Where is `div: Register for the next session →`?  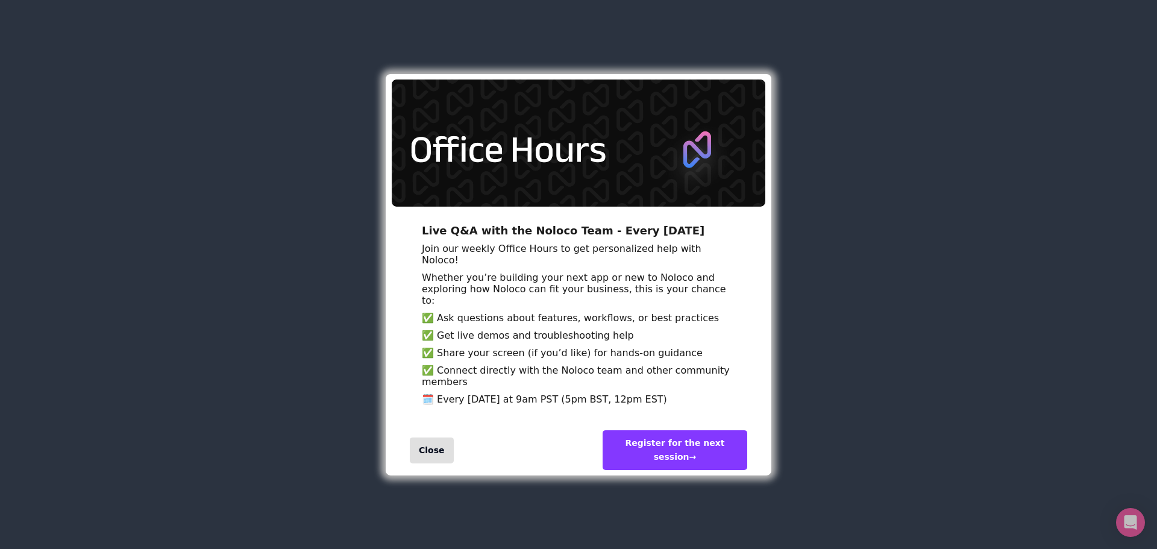
div: Register for the next session → is located at coordinates (675, 450).